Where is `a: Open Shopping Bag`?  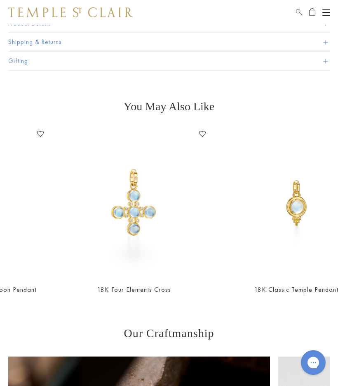 a: Open Shopping Bag is located at coordinates (312, 12).